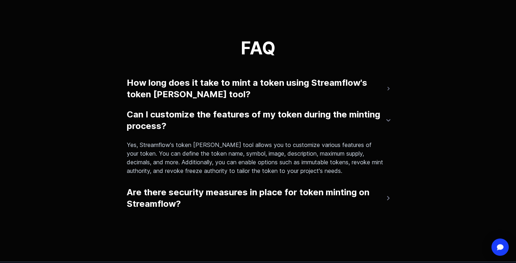 The width and height of the screenshot is (516, 263). What do you see at coordinates (258, 120) in the screenshot?
I see `button: Can I customize the features of my token during the minting process?` at bounding box center [258, 120].